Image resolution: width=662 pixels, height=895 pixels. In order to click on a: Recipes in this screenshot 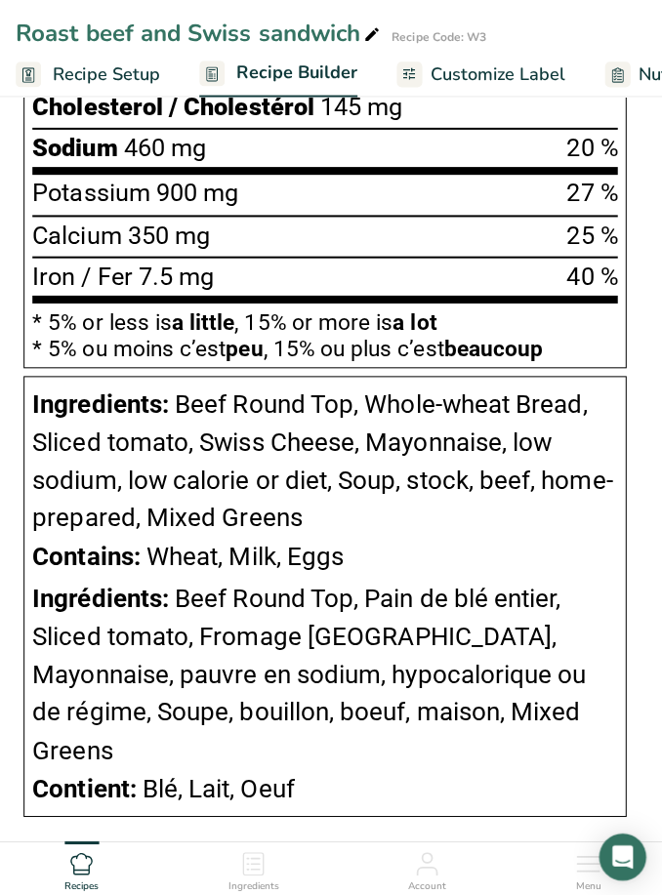, I will do `click(81, 864)`.